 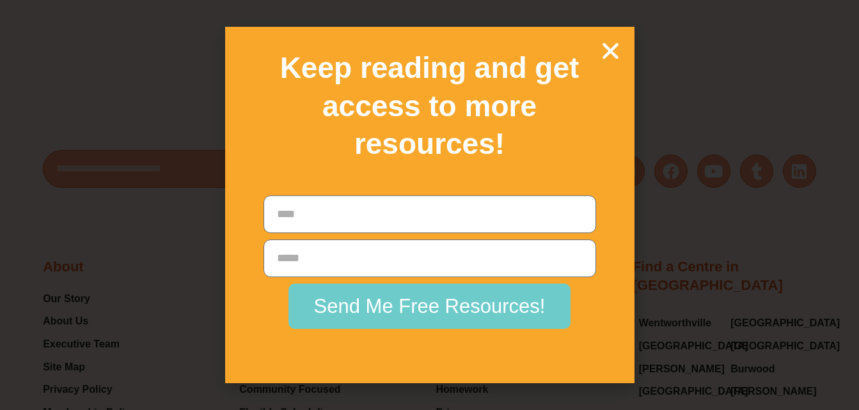 I want to click on form: New Form, so click(x=430, y=265).